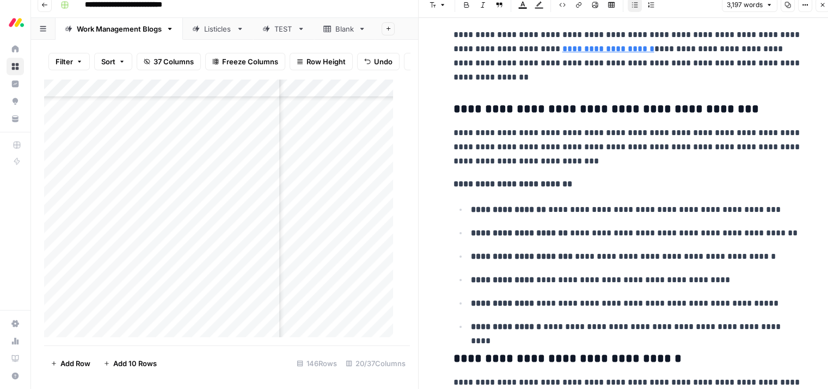 The image size is (828, 389). What do you see at coordinates (15, 119) in the screenshot?
I see `a: Your Data` at bounding box center [15, 119].